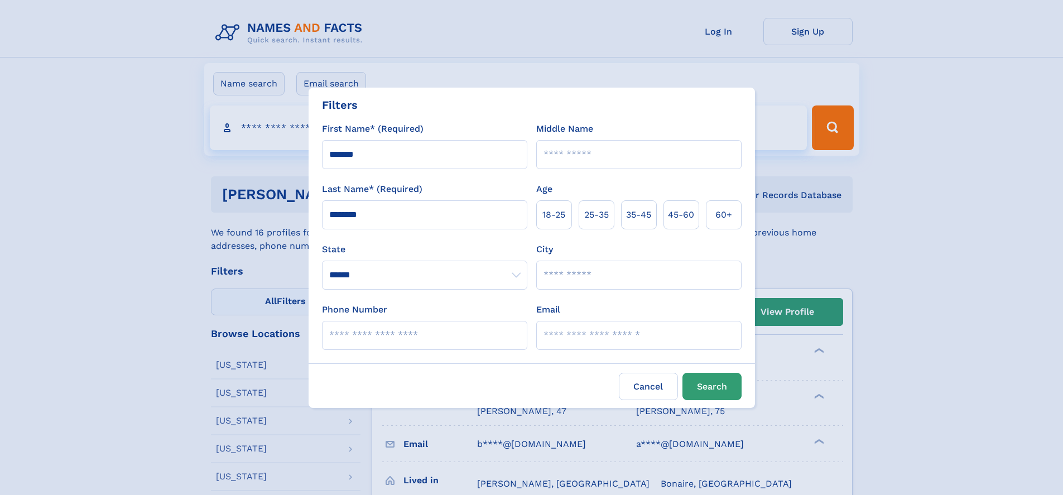 This screenshot has height=495, width=1063. I want to click on label: First Name* (Required), so click(373, 129).